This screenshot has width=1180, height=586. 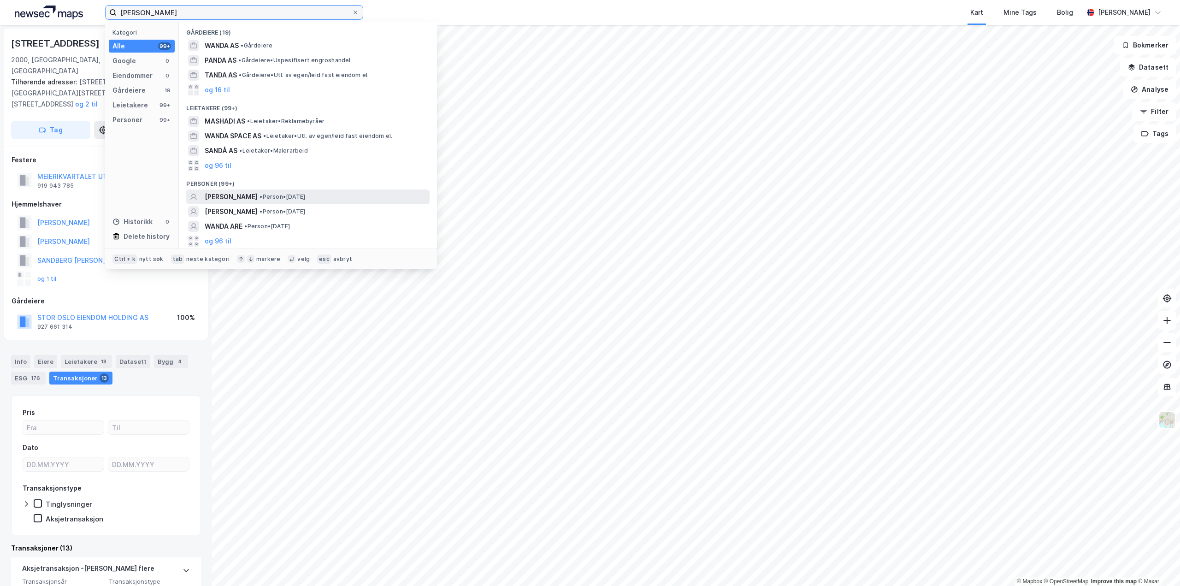 What do you see at coordinates (133, 361) in the screenshot?
I see `div: Datasett` at bounding box center [133, 361].